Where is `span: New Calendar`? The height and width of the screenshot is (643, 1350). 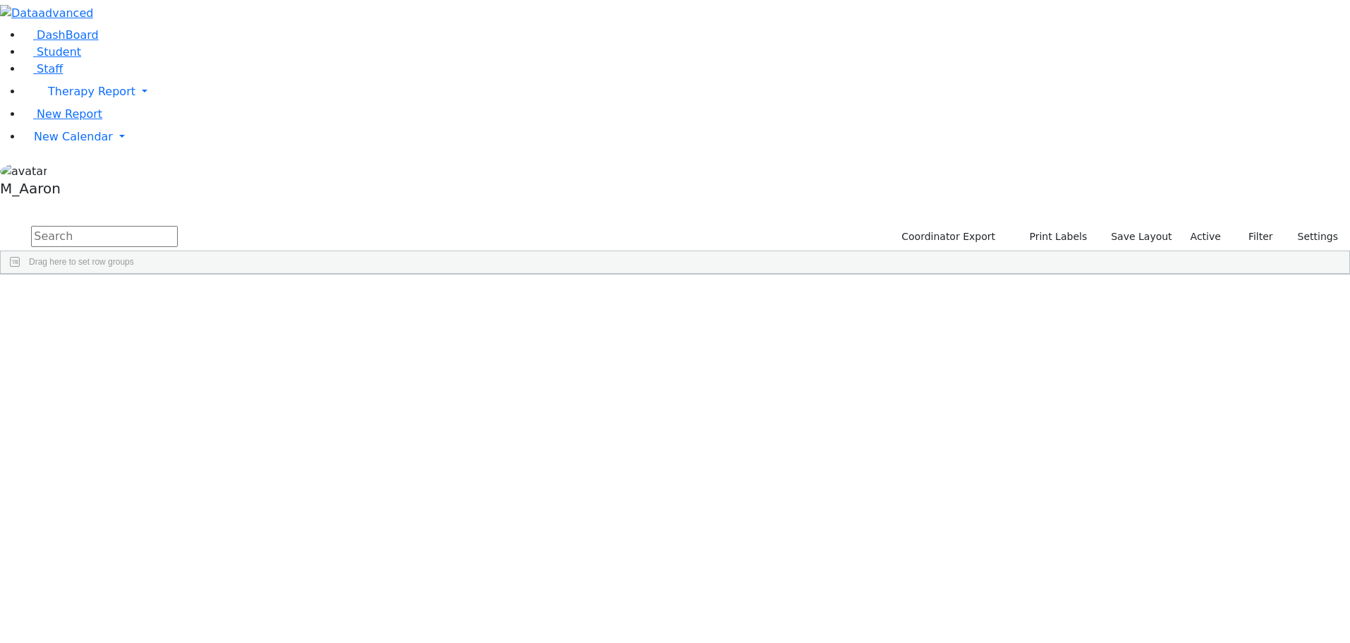
span: New Calendar is located at coordinates (73, 136).